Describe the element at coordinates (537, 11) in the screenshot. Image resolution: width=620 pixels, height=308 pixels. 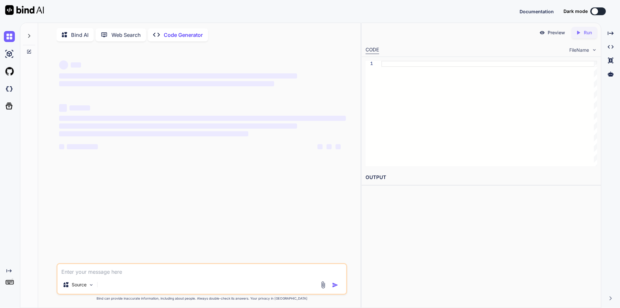
I see `span: Documentation` at that location.